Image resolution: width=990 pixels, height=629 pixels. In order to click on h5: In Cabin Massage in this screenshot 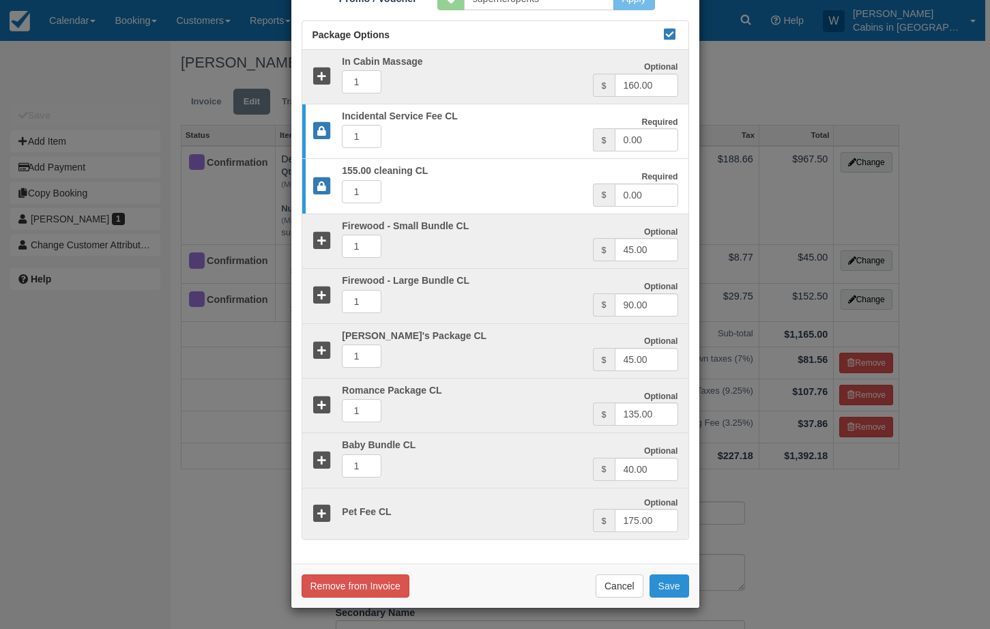, I will do `click(462, 61)`.